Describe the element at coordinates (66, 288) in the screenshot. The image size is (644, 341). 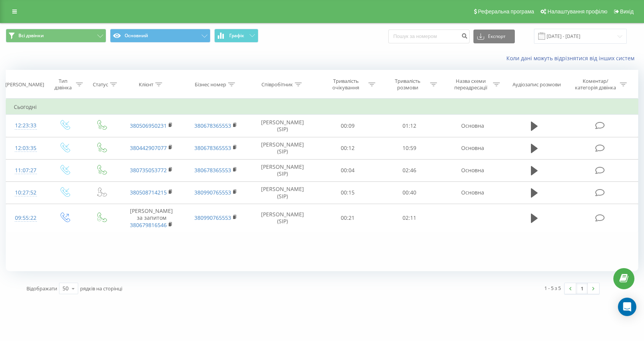
I see `div: 50` at that location.